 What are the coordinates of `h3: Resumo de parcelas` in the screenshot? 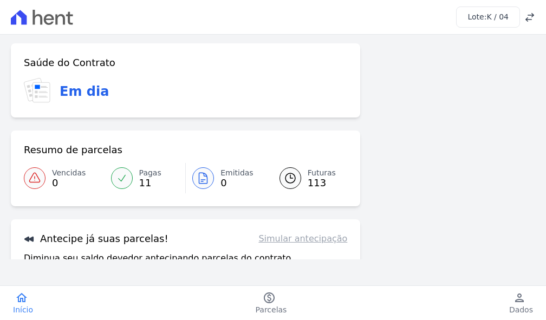 It's located at (73, 150).